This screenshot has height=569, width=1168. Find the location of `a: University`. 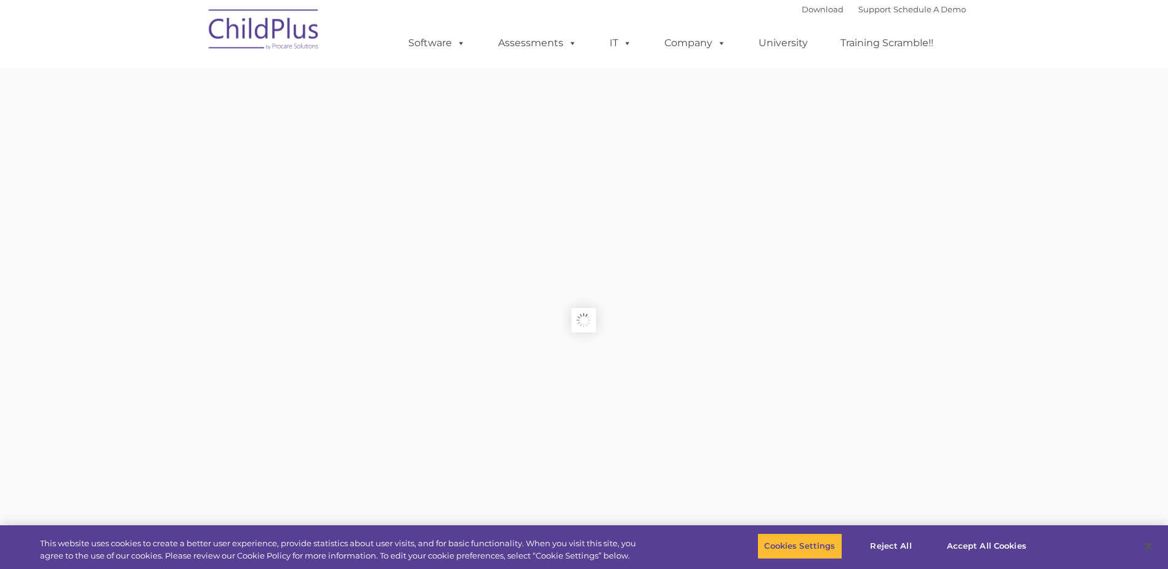

a: University is located at coordinates (783, 43).